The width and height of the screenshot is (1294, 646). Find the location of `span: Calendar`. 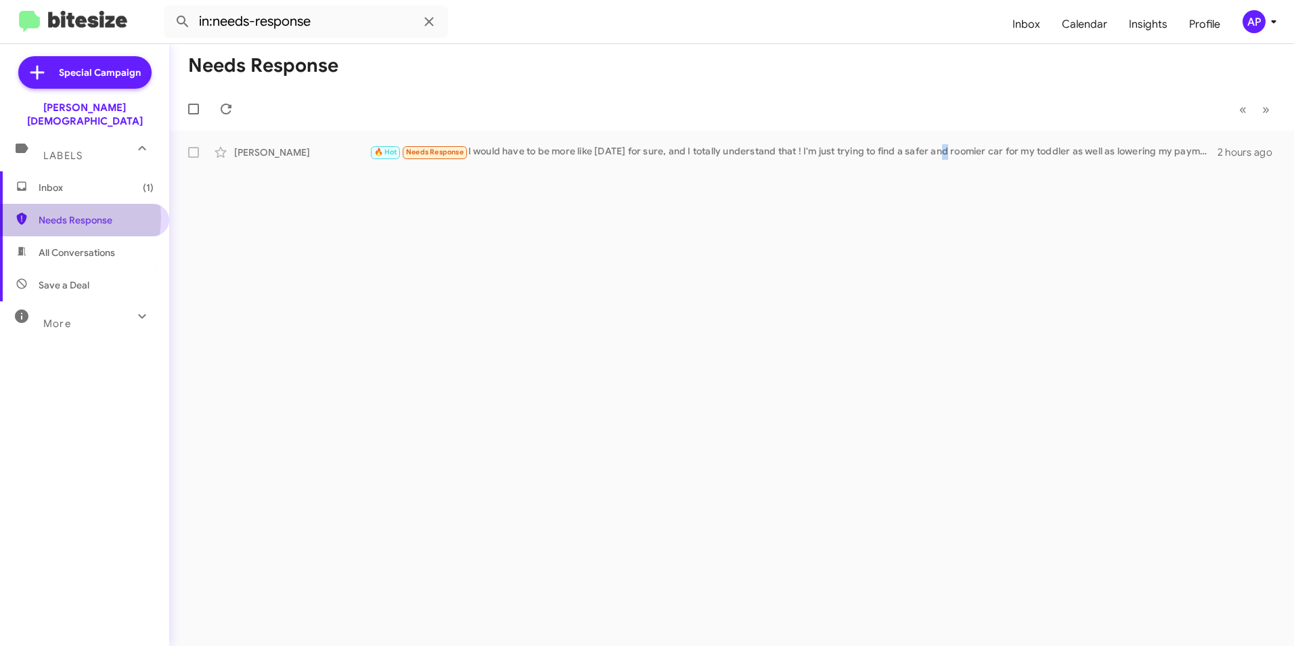

span: Calendar is located at coordinates (1084, 24).